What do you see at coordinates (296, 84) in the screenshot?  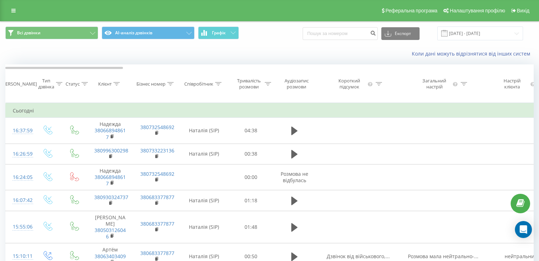 I see `div: Аудіозапис розмови` at bounding box center [296, 84].